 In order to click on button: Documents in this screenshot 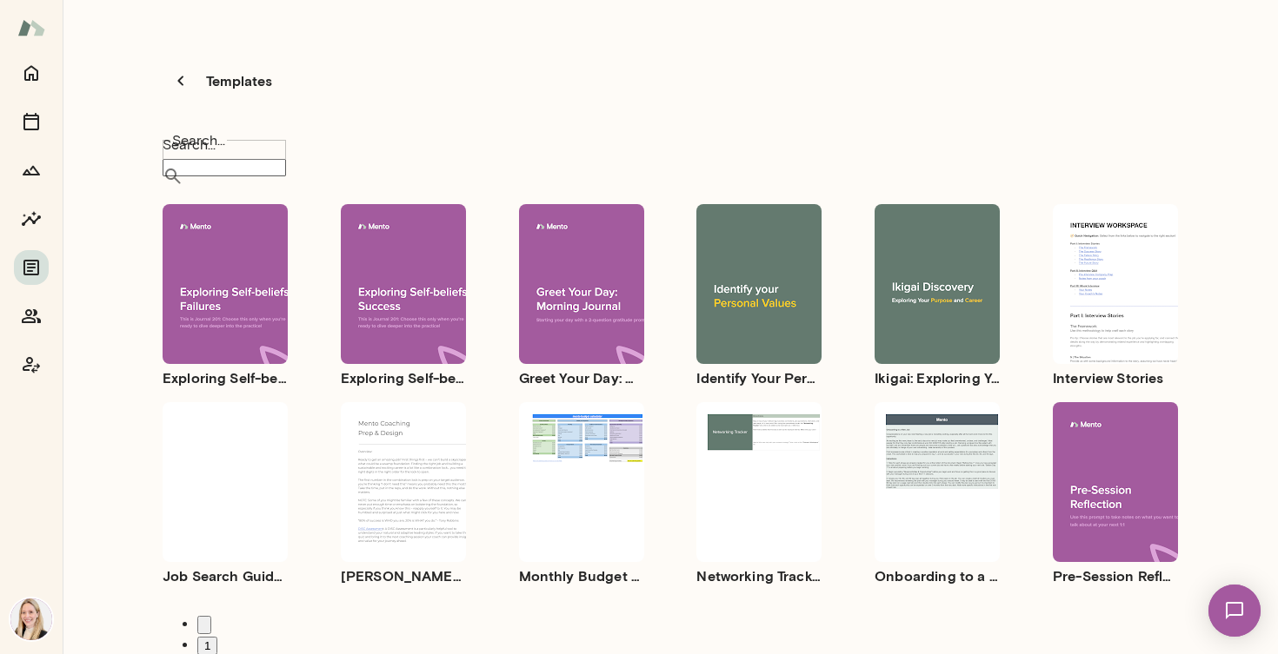, I will do `click(31, 268)`.